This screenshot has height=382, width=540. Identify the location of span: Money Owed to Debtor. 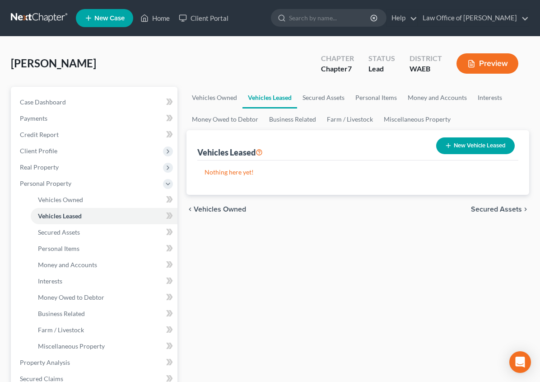
(71, 297).